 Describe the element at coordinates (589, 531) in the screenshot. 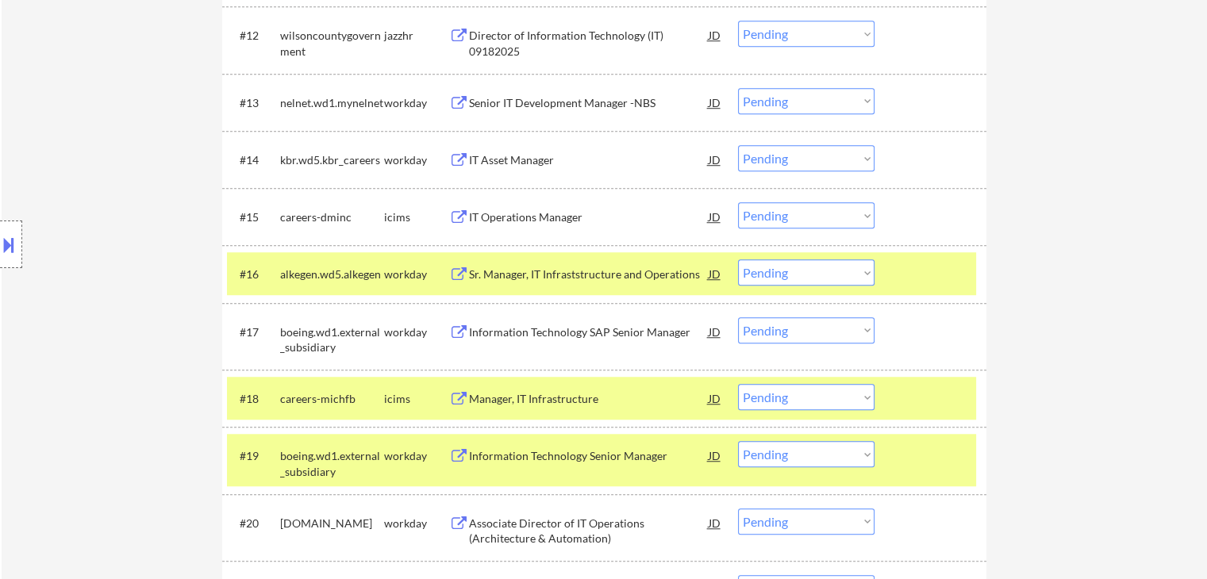

I see `div: Associate Director of IT Operations (Architecture & Automation)` at that location.